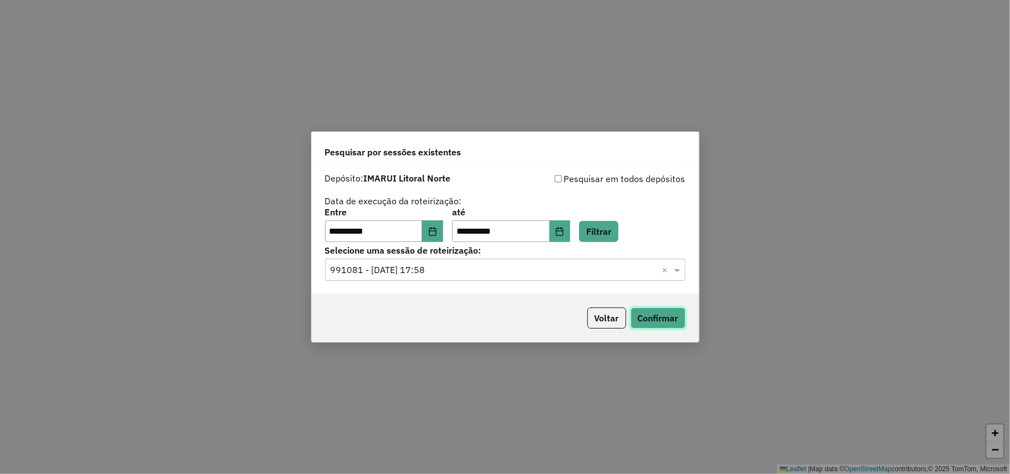  What do you see at coordinates (388, 178) in the screenshot?
I see `label: Depósito:` at bounding box center [388, 178].